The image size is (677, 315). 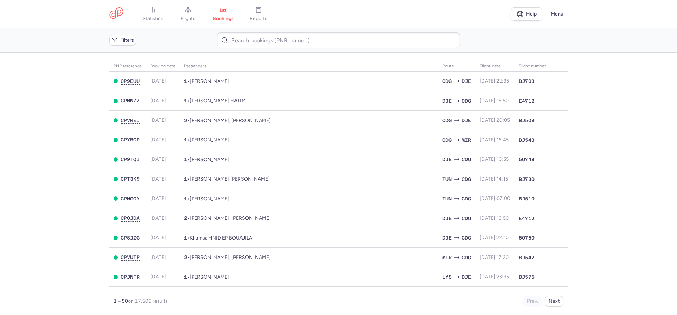 I want to click on span: Carthage, Tunis, Tunisia, so click(x=447, y=198).